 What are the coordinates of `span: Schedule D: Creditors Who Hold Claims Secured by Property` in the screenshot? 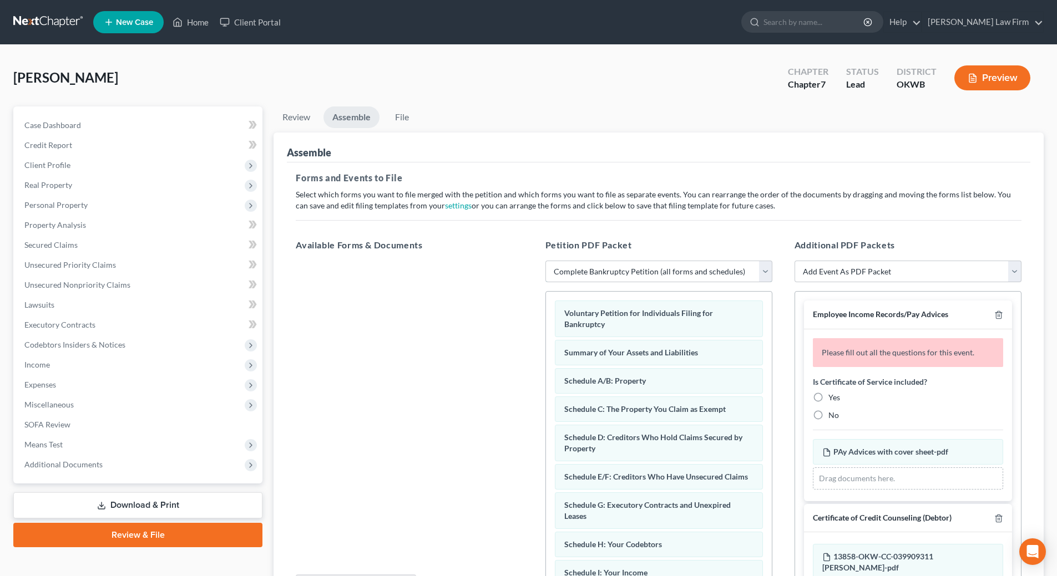 It's located at (653, 443).